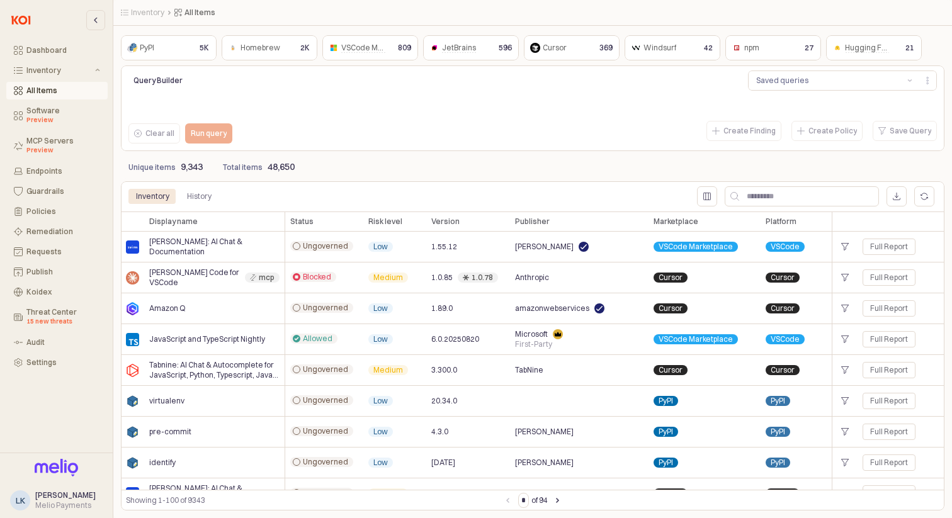  What do you see at coordinates (242, 167) in the screenshot?
I see `p: Total items` at bounding box center [242, 167].